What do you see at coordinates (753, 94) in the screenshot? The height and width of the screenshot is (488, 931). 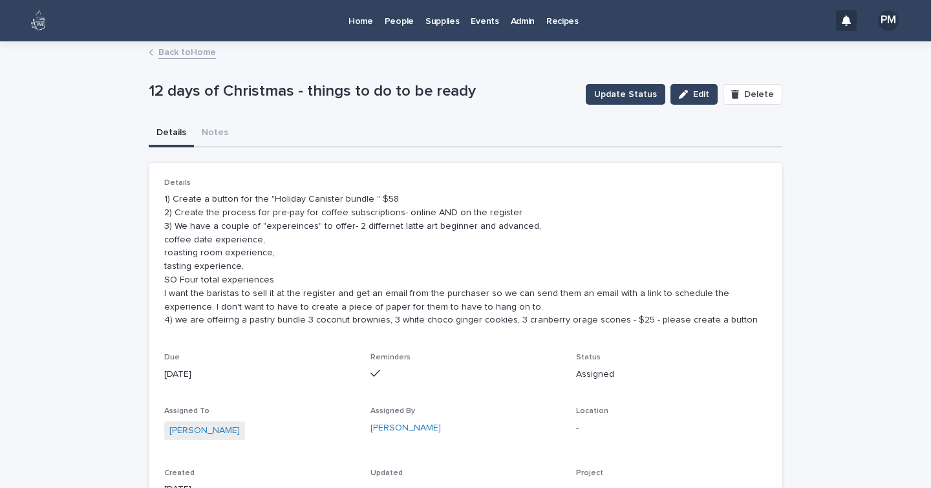 I see `button: Delete` at bounding box center [753, 94].